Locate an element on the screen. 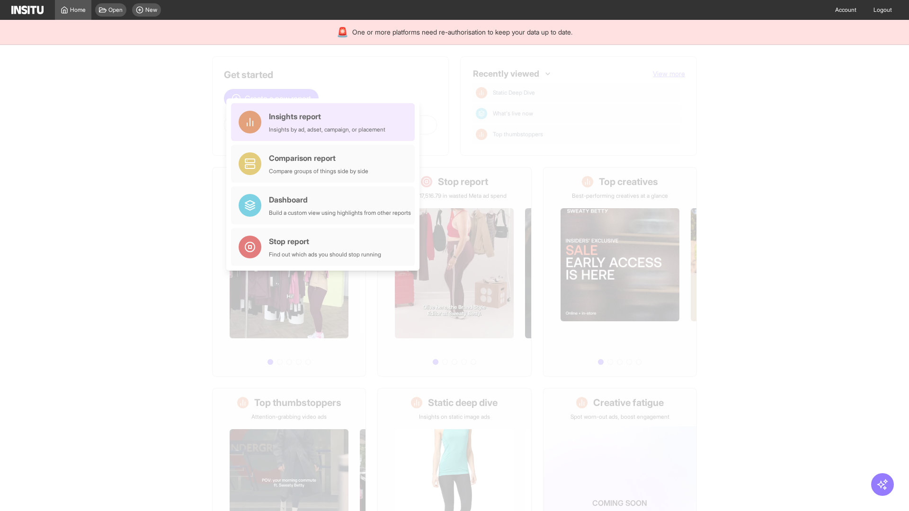  div: Dashboard is located at coordinates (340, 200).